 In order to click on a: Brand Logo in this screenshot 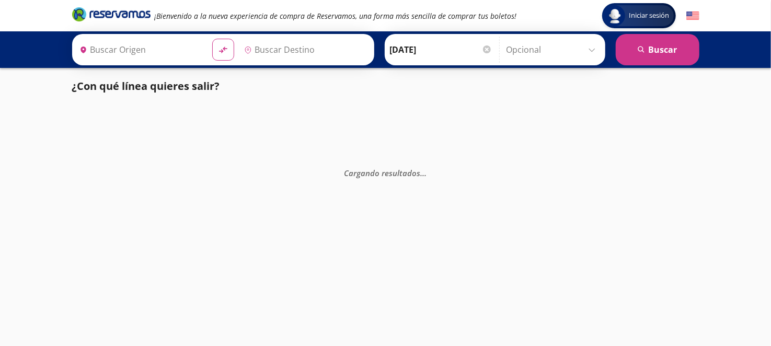, I will do `click(111, 16)`.